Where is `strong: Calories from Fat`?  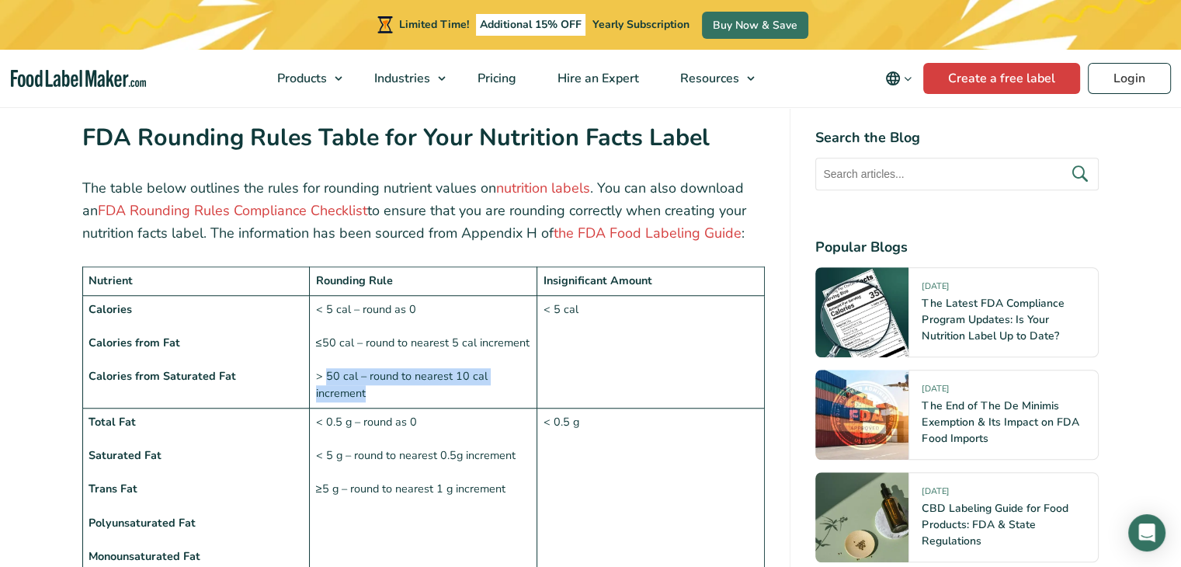 strong: Calories from Fat is located at coordinates (134, 342).